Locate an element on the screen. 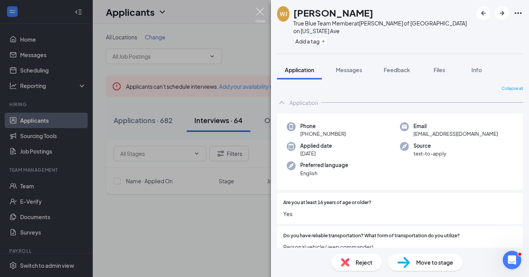  span: Email is located at coordinates (456, 126).